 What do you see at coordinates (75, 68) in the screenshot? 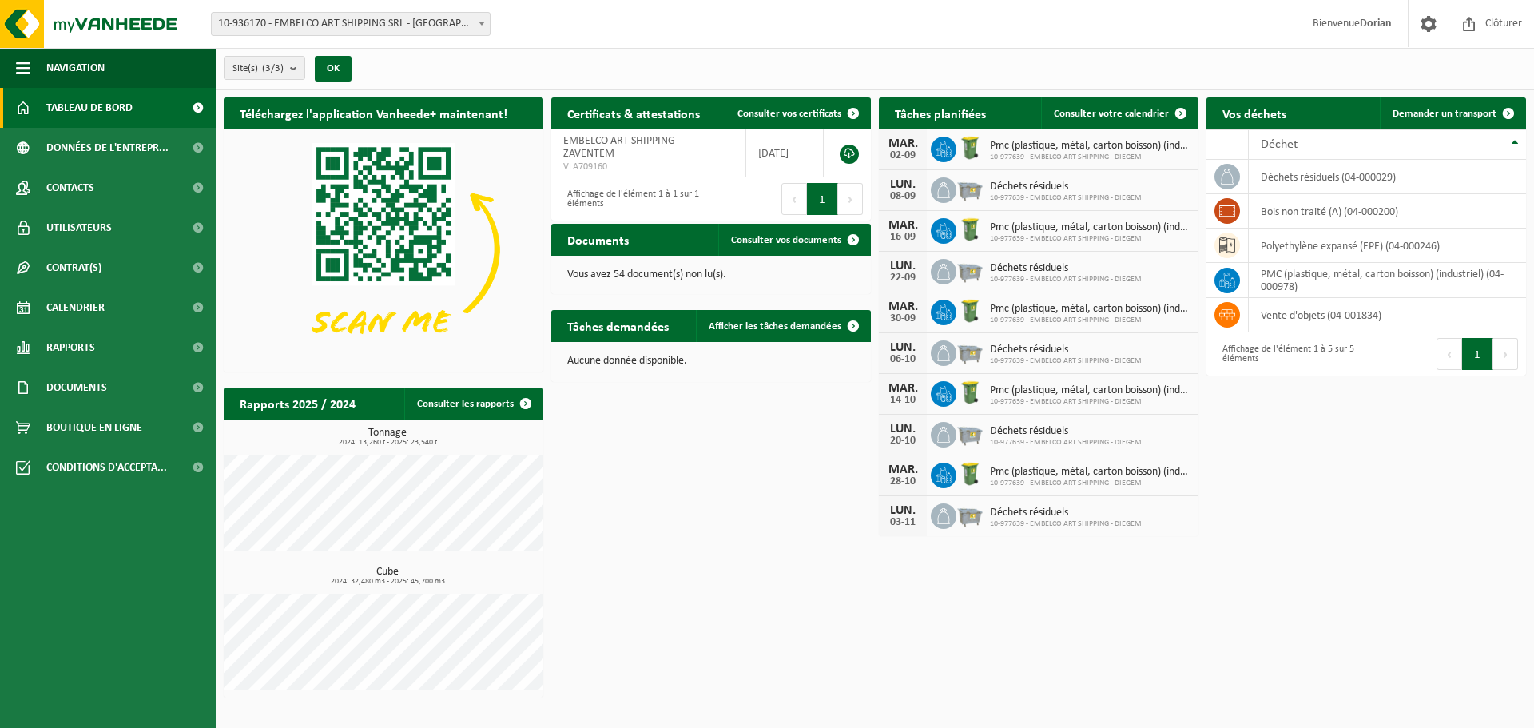
I see `span: Navigation` at bounding box center [75, 68].